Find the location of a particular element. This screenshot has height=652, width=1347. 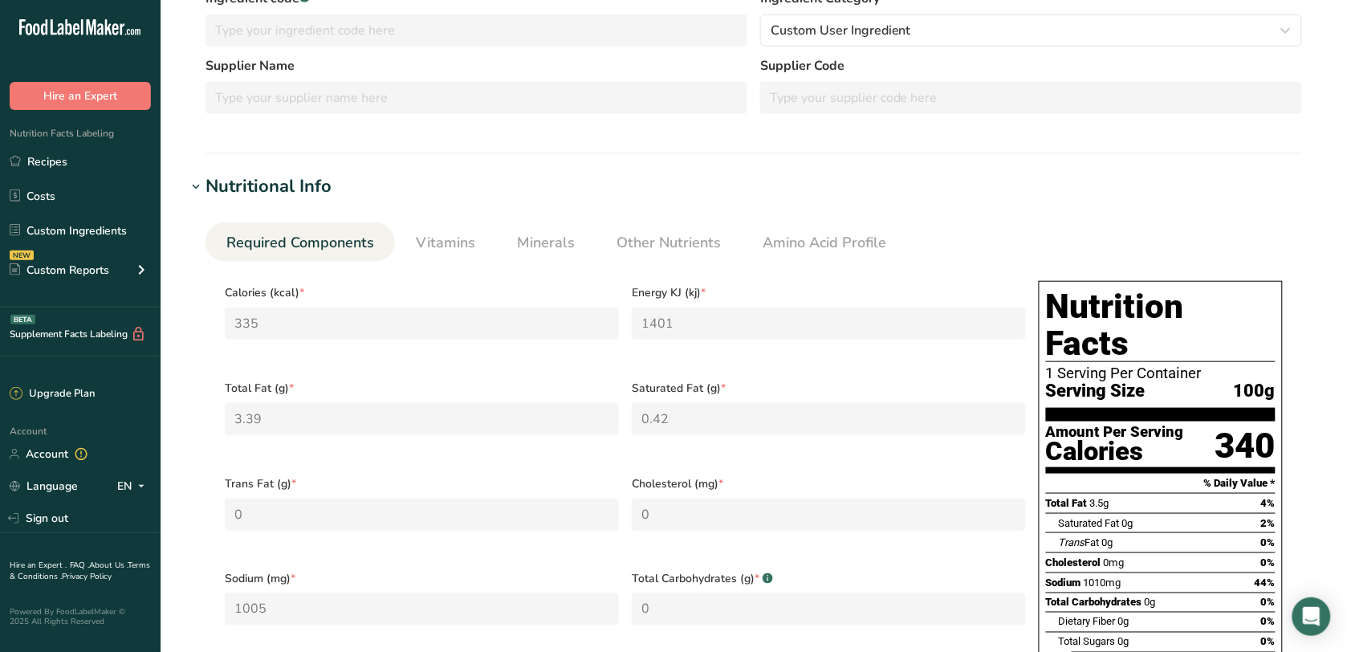

button: Custom User Ingredient is located at coordinates (1030, 30).